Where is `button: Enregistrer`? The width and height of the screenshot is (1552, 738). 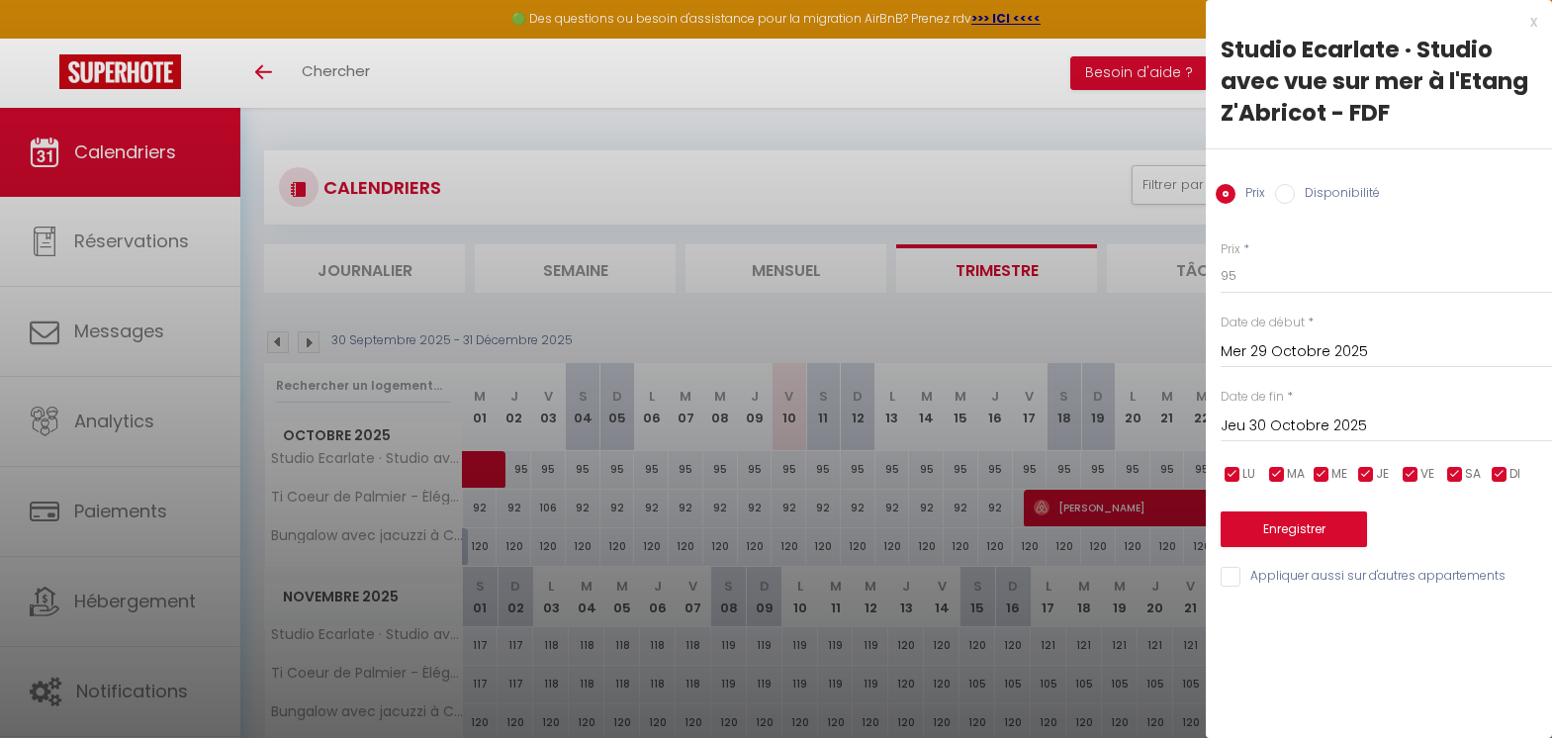 button: Enregistrer is located at coordinates (1294, 529).